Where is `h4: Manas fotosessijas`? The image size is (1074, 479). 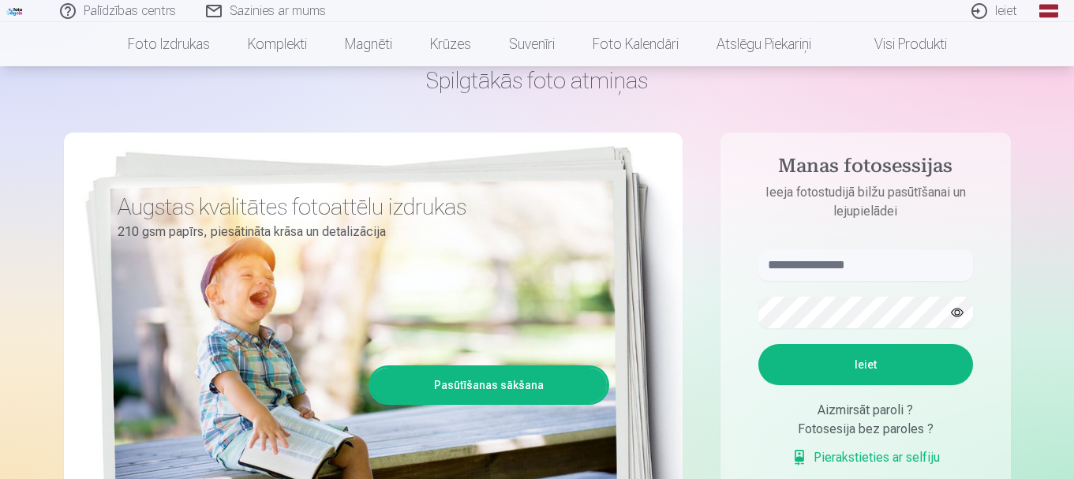 h4: Manas fotosessijas is located at coordinates (866, 169).